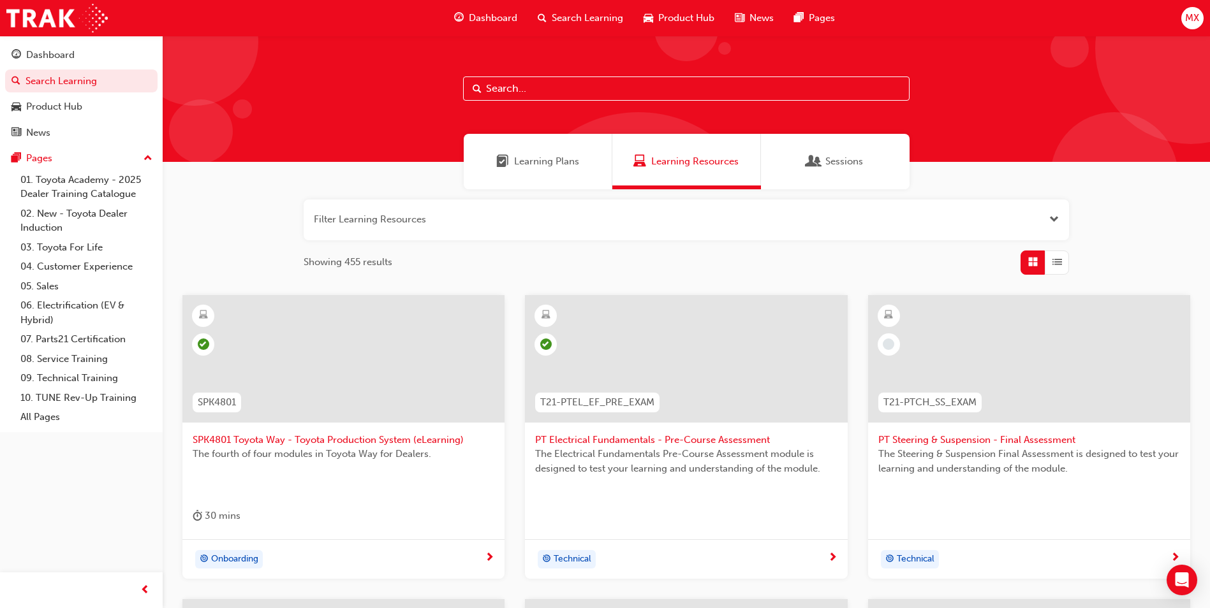  I want to click on a: news-iconNews, so click(754, 18).